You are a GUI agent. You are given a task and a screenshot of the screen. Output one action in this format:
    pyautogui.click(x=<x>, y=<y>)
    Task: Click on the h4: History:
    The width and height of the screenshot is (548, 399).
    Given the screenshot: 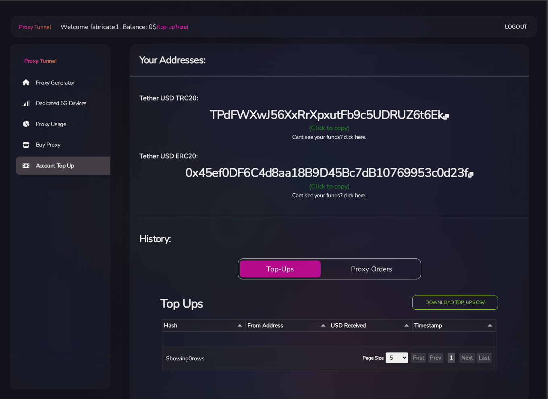 What is the action you would take?
    pyautogui.click(x=329, y=239)
    